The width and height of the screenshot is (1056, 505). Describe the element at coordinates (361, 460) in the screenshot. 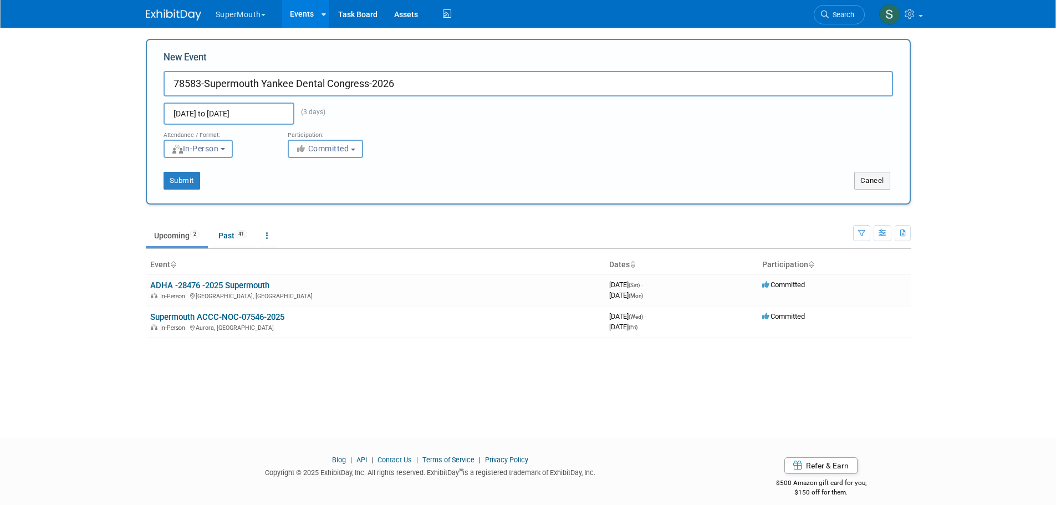

I see `a: API` at that location.